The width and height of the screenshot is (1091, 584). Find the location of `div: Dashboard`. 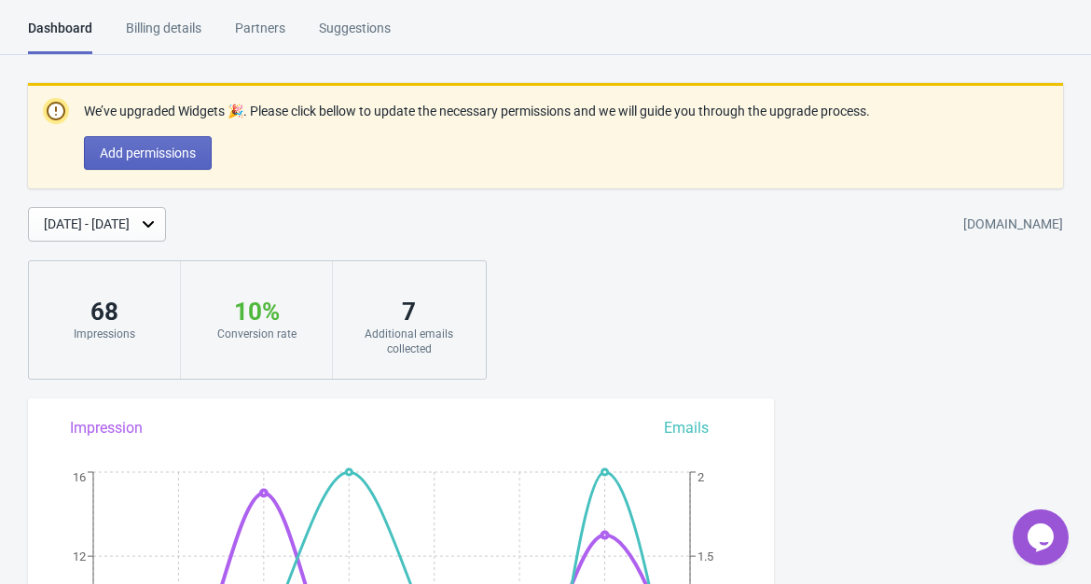

div: Dashboard is located at coordinates (60, 36).